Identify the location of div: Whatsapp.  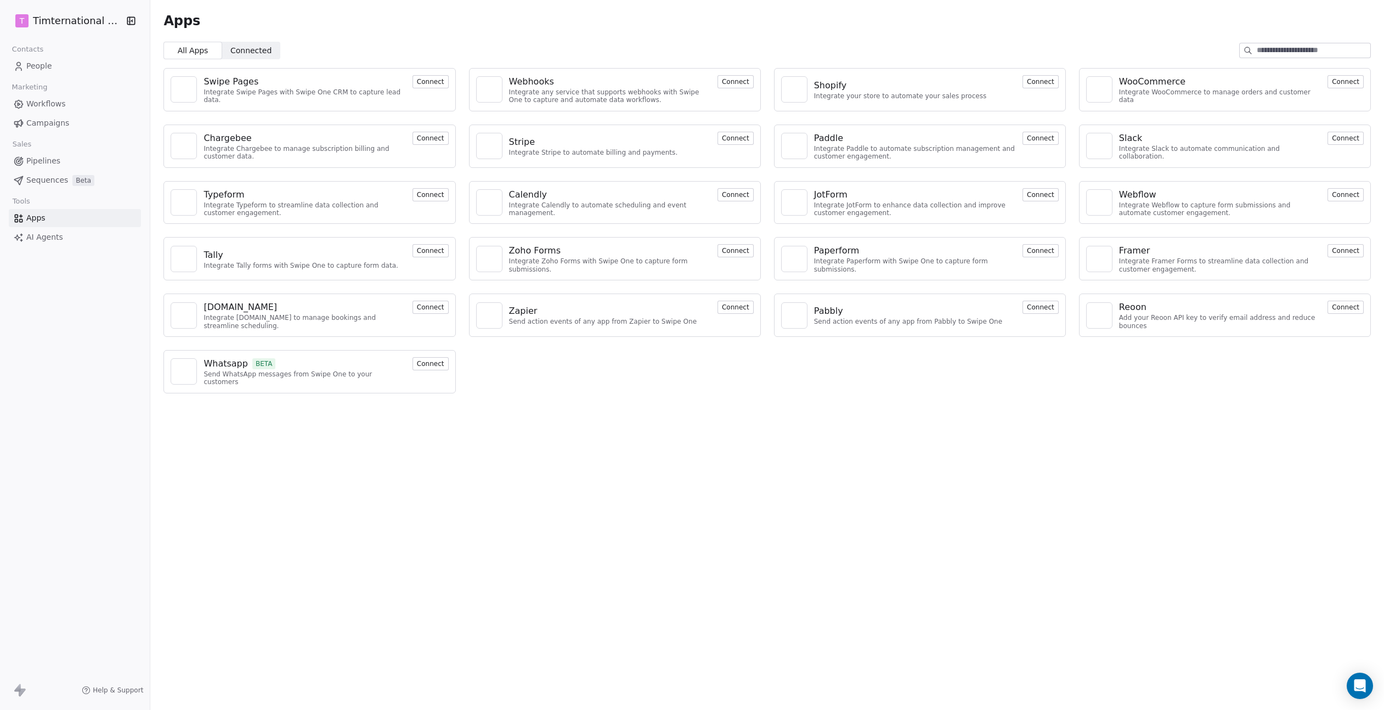
(225, 364).